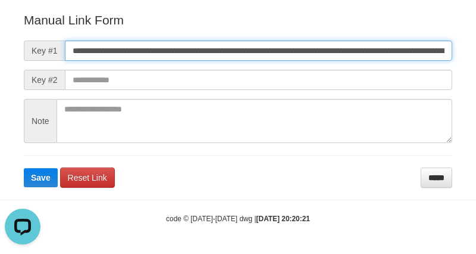 Image resolution: width=476 pixels, height=254 pixels. What do you see at coordinates (23, 23) in the screenshot?
I see `button: Open LiveChat chat widget` at bounding box center [23, 23].